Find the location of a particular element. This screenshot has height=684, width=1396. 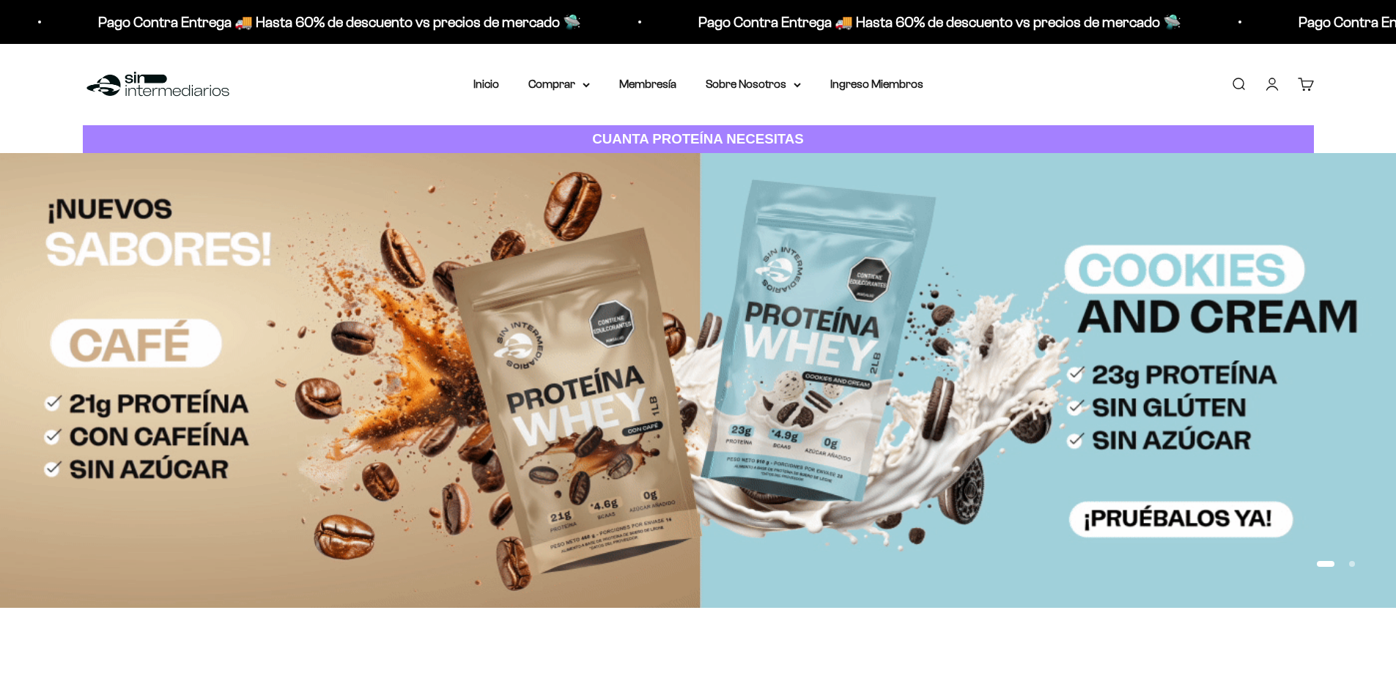

a: Ingreso Miembros is located at coordinates (876, 84).